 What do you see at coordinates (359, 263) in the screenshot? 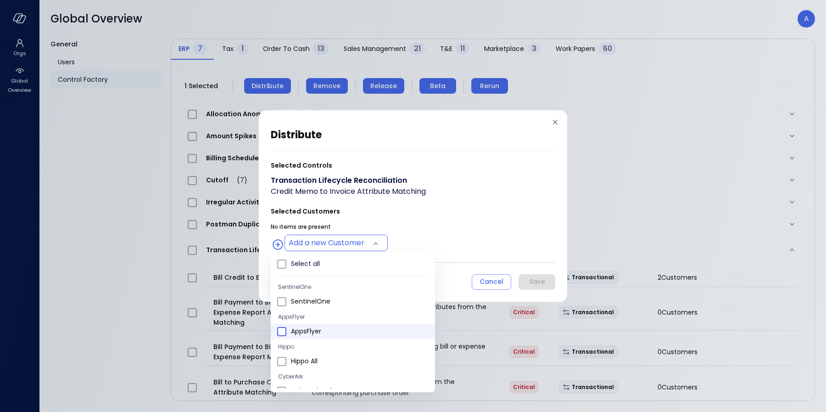
I see `div: Select all` at bounding box center [359, 263].